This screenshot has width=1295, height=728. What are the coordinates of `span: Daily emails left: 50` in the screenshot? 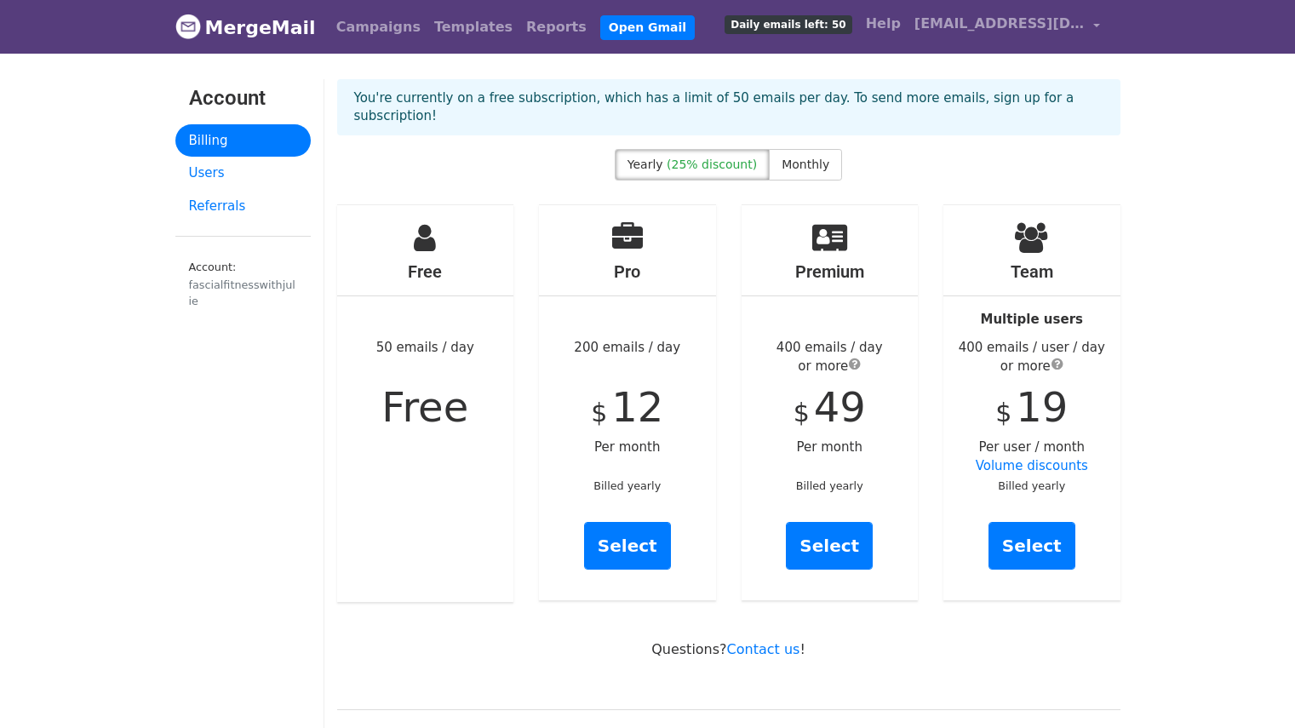 It's located at (787, 25).